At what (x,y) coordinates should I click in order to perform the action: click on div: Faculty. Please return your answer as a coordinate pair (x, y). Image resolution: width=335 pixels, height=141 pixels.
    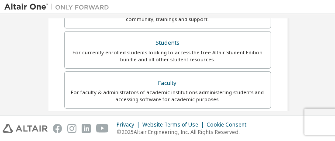
    Looking at the image, I should click on (168, 83).